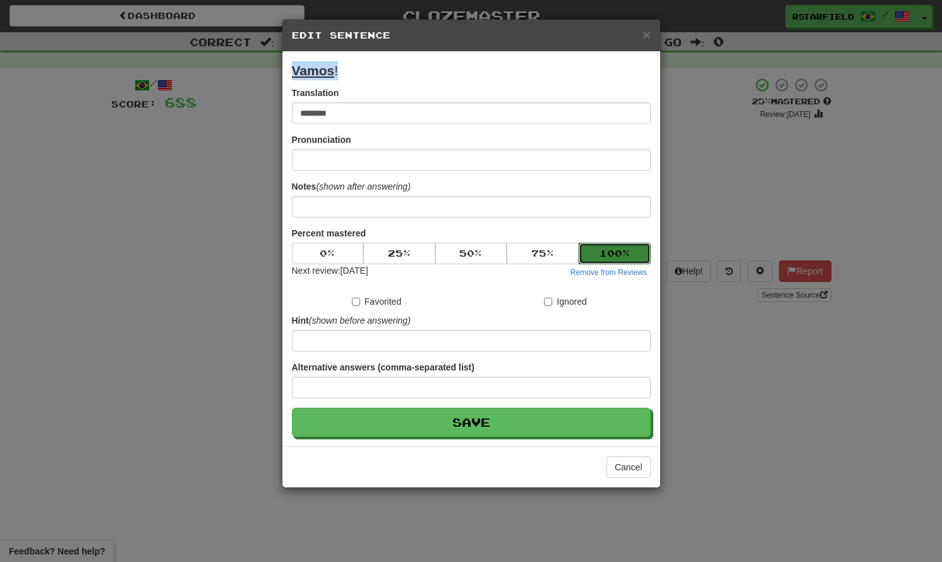 Image resolution: width=942 pixels, height=562 pixels. Describe the element at coordinates (377, 301) in the screenshot. I see `label: Favorited` at that location.